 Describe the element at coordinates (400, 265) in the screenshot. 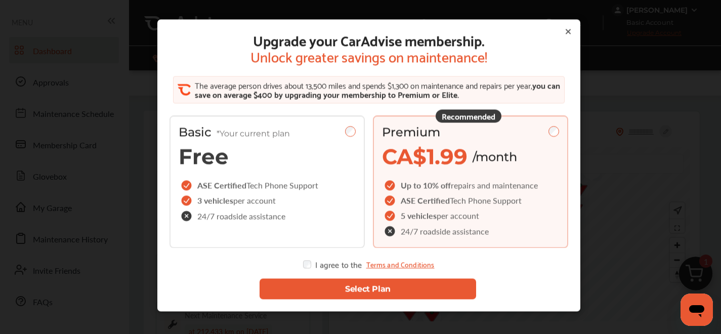

I see `a: Terms and Conditions` at that location.